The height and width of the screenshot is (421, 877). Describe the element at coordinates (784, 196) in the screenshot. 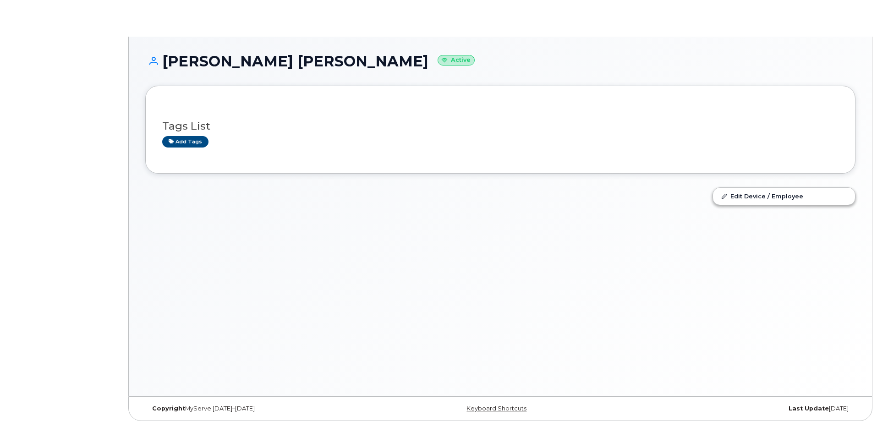

I see `a: Edit Device / Employee` at that location.